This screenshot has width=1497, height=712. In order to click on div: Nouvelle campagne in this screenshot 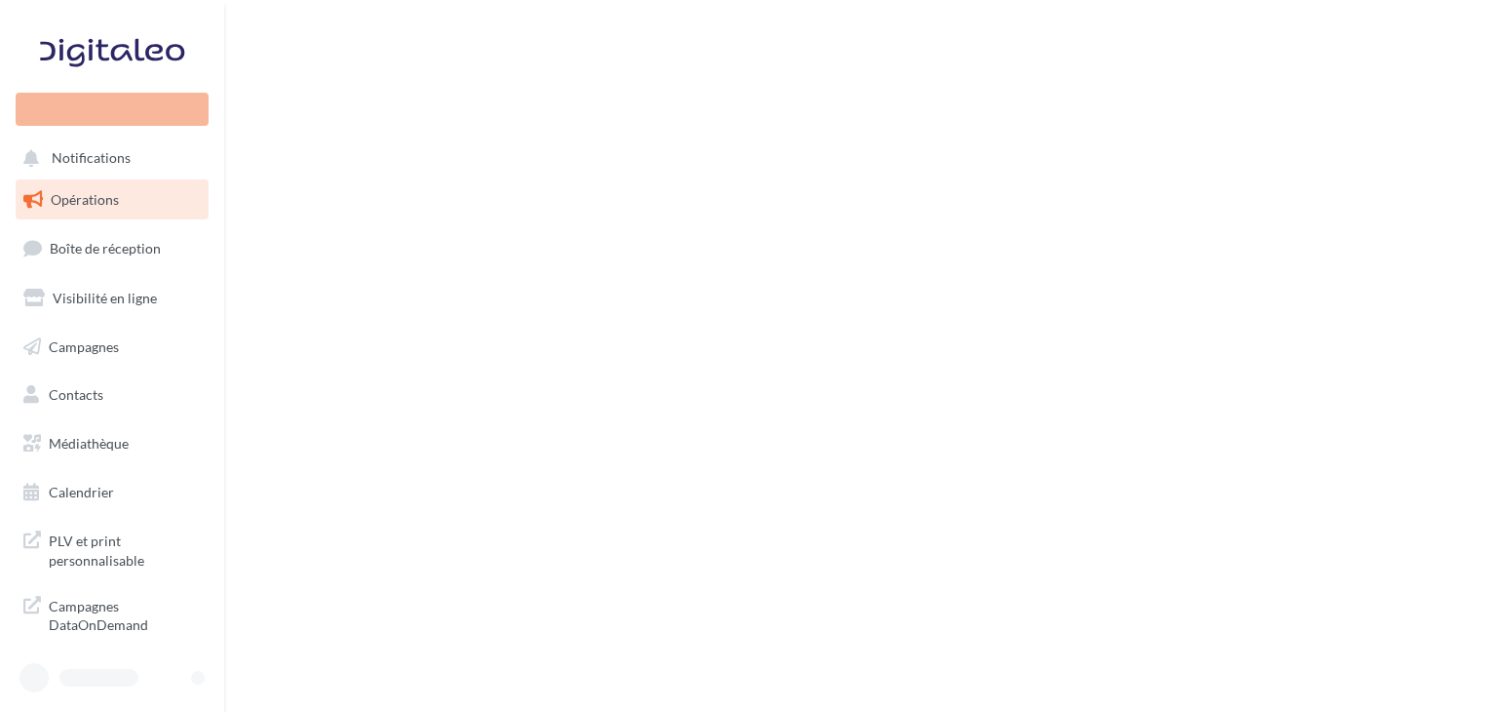, I will do `click(112, 109)`.